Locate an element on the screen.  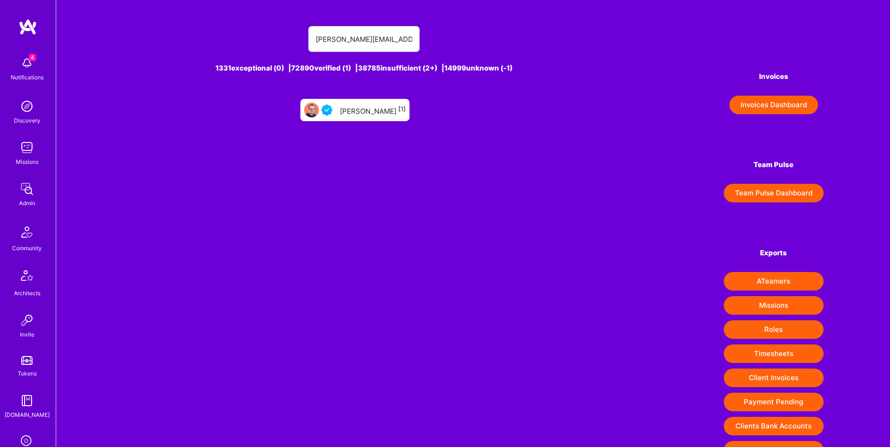
img: discovery is located at coordinates (27, 106).